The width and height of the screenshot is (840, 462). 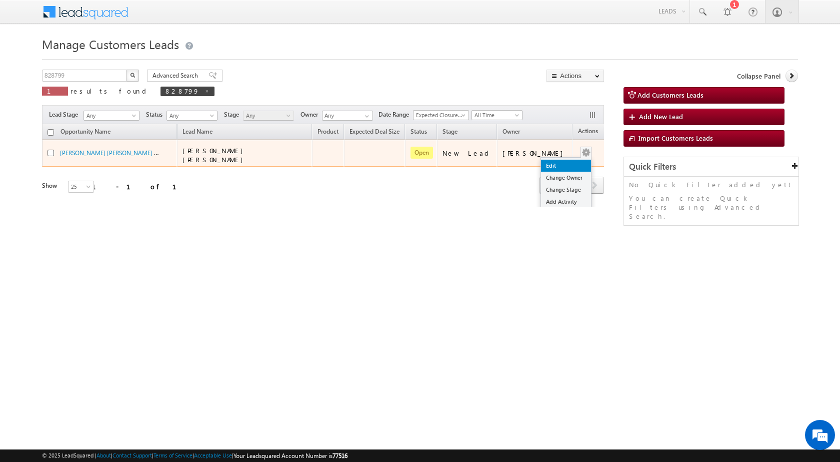 I want to click on span: Add Customers Leads, so click(x=671, y=95).